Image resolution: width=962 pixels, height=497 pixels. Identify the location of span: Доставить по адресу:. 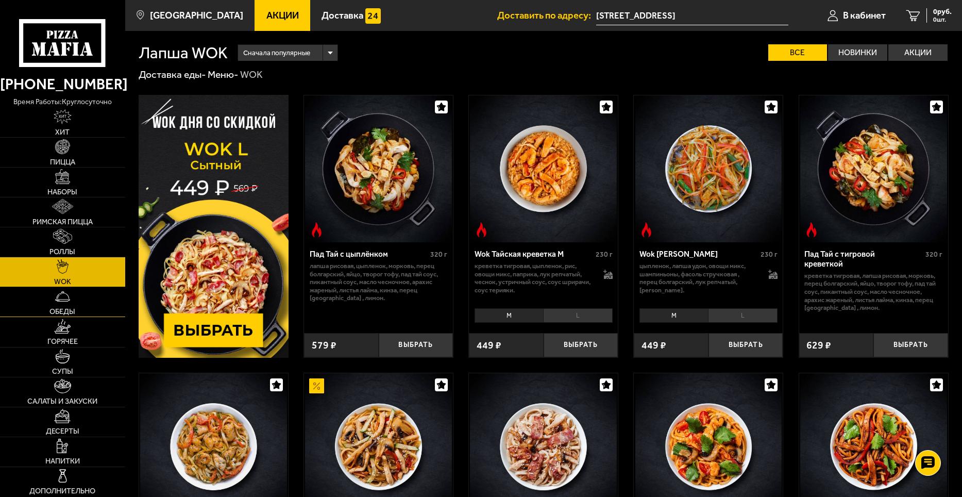
(546, 15).